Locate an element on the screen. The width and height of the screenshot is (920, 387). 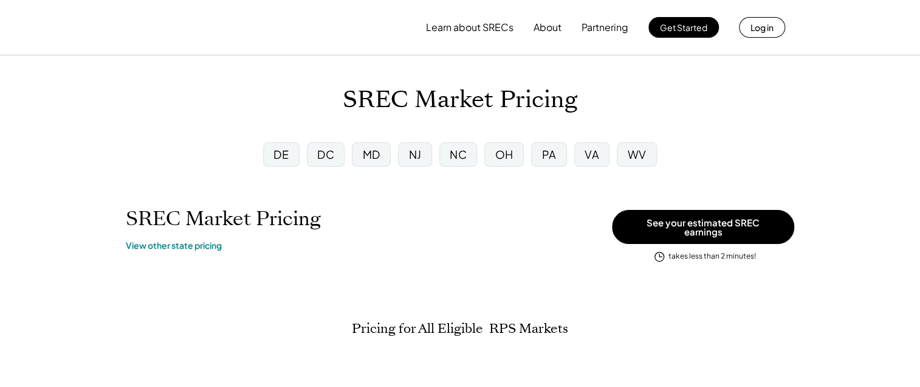
div: MD is located at coordinates (371, 154).